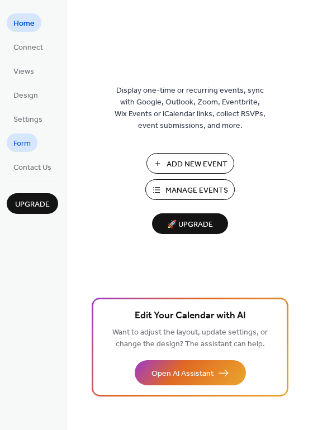 Image resolution: width=313 pixels, height=430 pixels. Describe the element at coordinates (190, 163) in the screenshot. I see `button: Add New Event` at that location.